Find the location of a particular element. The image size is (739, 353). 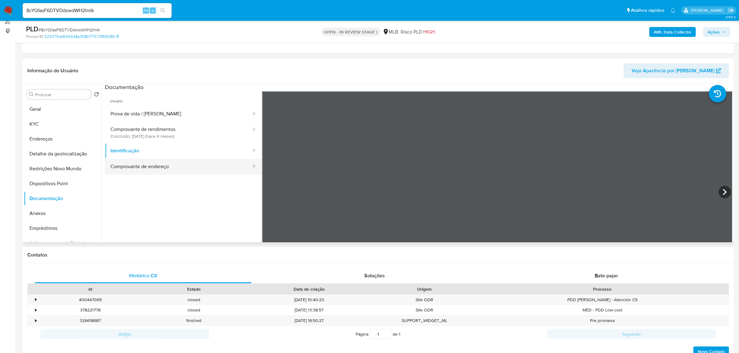

button: Endereços is located at coordinates (63, 139).